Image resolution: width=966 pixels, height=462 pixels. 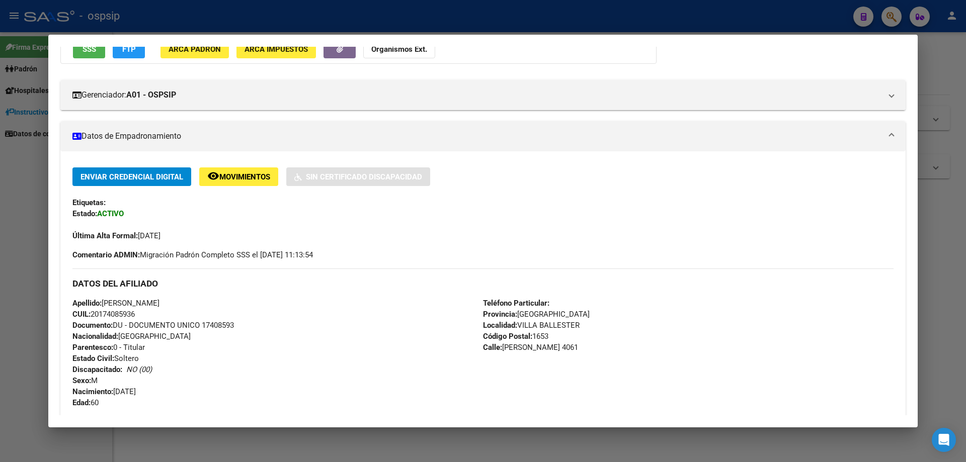 What do you see at coordinates (104, 314) in the screenshot?
I see `span: 20174085936` at bounding box center [104, 314].